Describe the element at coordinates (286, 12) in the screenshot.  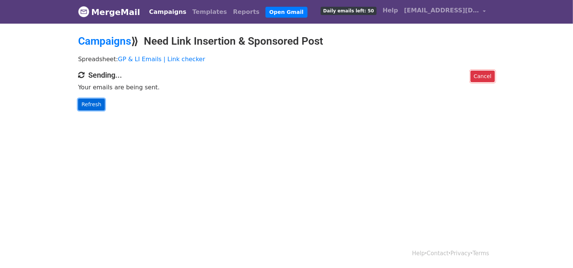
I see `a: Open Gmail` at that location.